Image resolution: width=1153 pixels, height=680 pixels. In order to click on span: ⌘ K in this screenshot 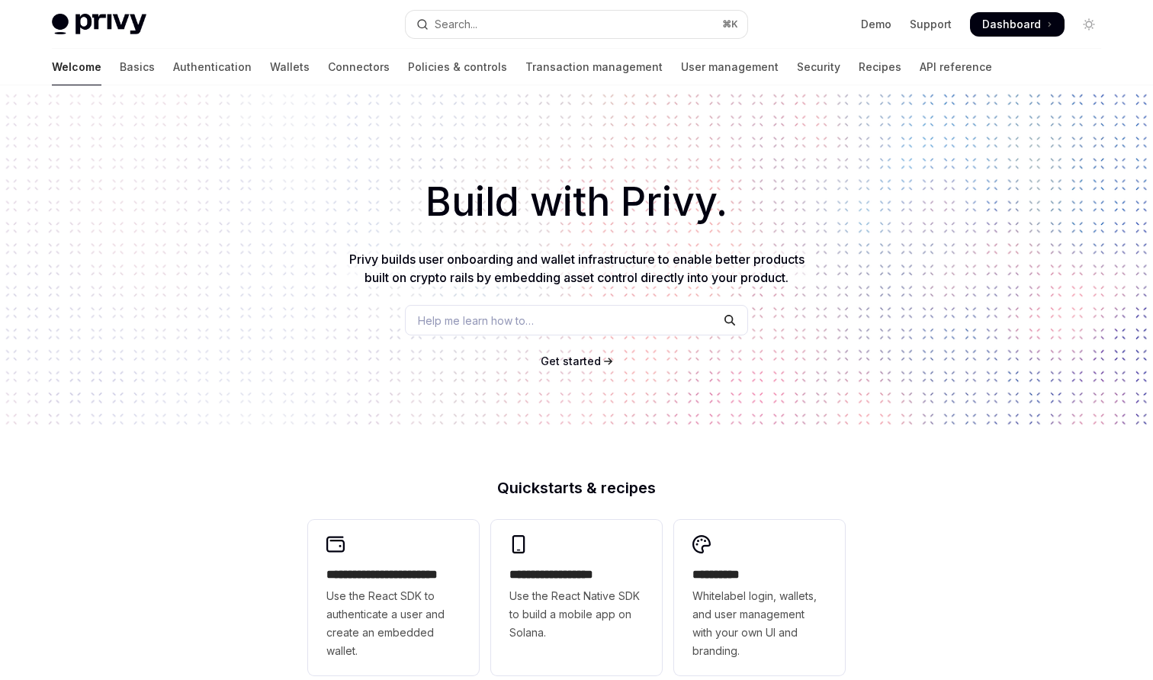, I will do `click(730, 24)`.